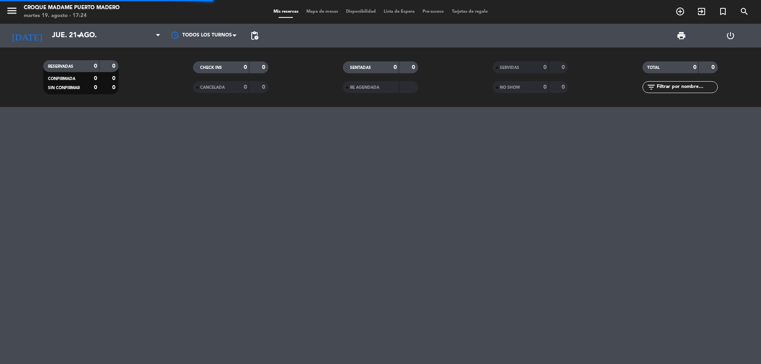 The image size is (761, 364). Describe the element at coordinates (360, 68) in the screenshot. I see `span: SENTADAS` at that location.